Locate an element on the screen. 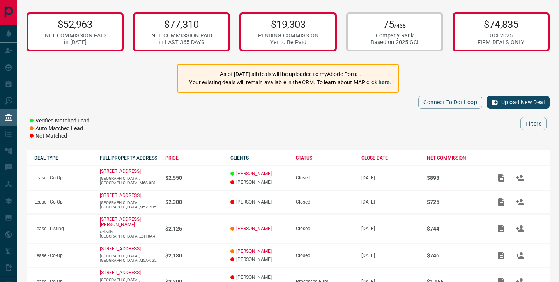 The height and width of the screenshot is (282, 559). div: NET COMMISSION is located at coordinates (455, 158).